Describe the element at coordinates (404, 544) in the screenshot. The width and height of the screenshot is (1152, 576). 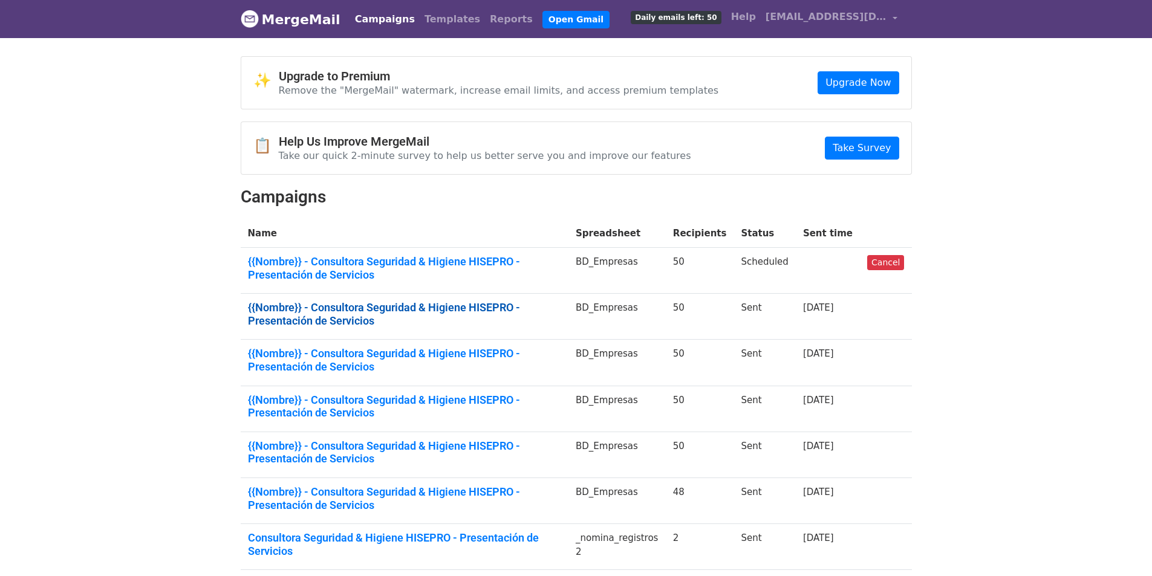
I see `a: Consultora Seguridad & Higiene HISEPRO - Presentación de Servicios` at that location.